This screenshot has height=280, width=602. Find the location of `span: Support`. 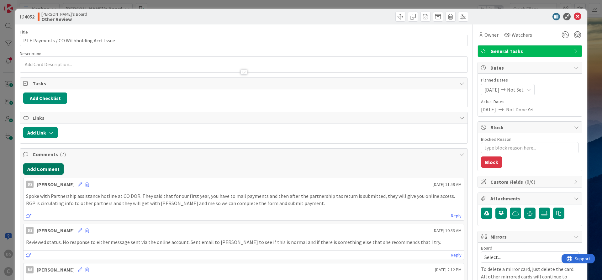

span: Support is located at coordinates (21, 5).